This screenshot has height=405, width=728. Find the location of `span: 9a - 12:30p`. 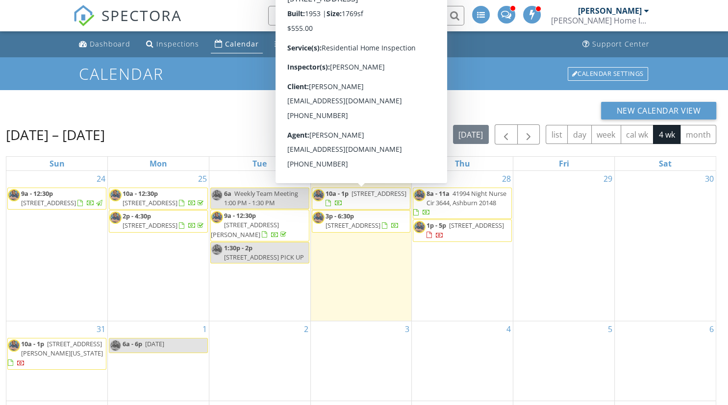

span: 9a - 12:30p is located at coordinates (240, 216).